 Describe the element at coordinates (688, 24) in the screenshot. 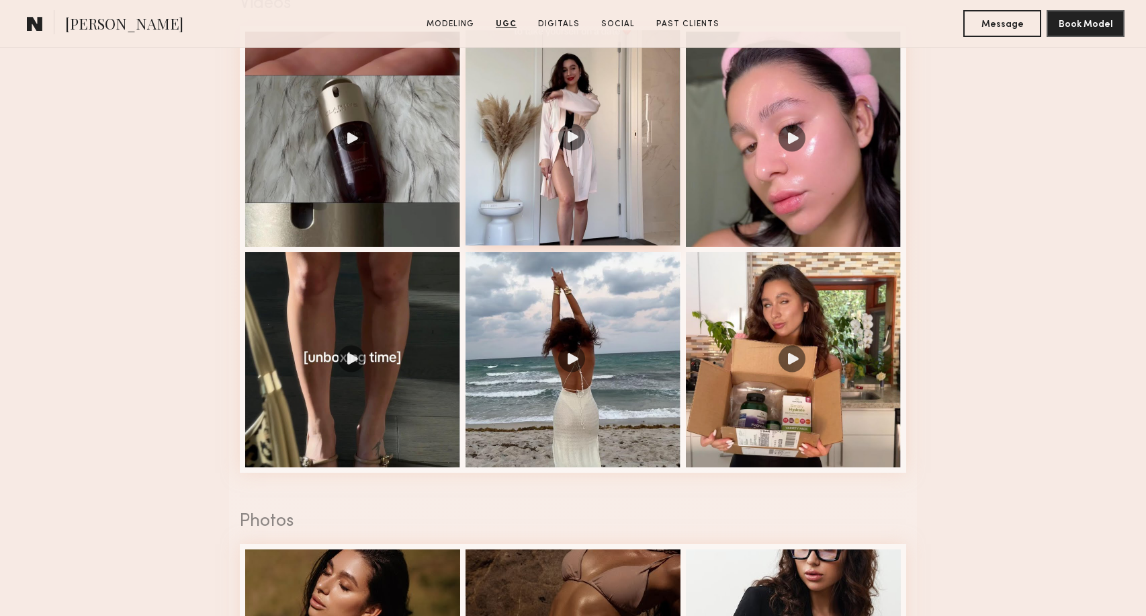

I see `a: Past Clients` at that location.